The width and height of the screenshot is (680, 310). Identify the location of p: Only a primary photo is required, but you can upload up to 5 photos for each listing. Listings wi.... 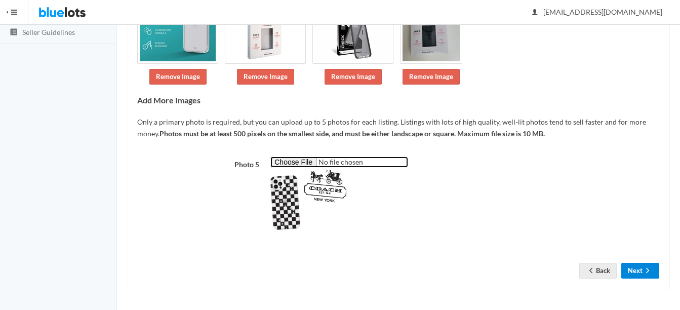
(398, 128).